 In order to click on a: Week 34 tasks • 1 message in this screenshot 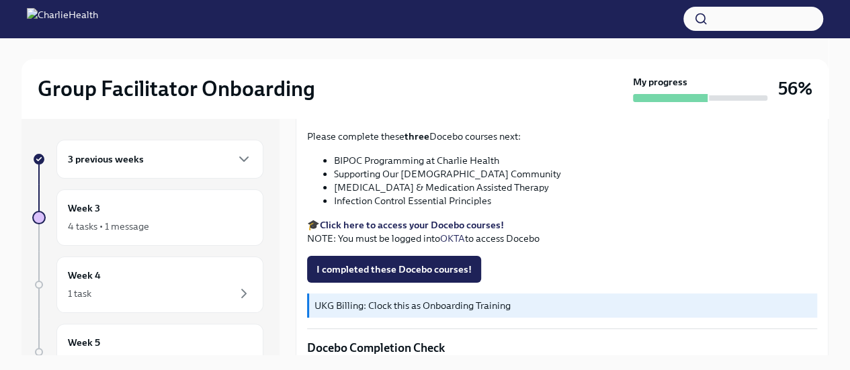, I will do `click(148, 218)`.